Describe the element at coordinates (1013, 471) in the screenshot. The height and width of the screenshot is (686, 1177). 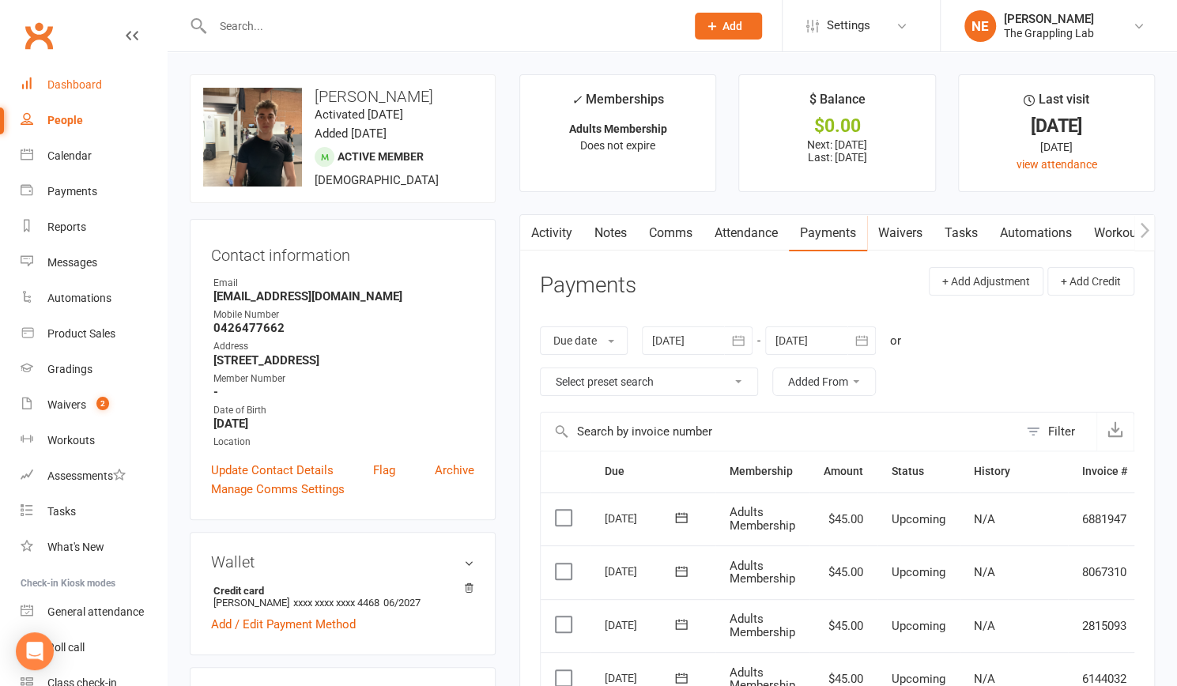
I see `th: History` at that location.